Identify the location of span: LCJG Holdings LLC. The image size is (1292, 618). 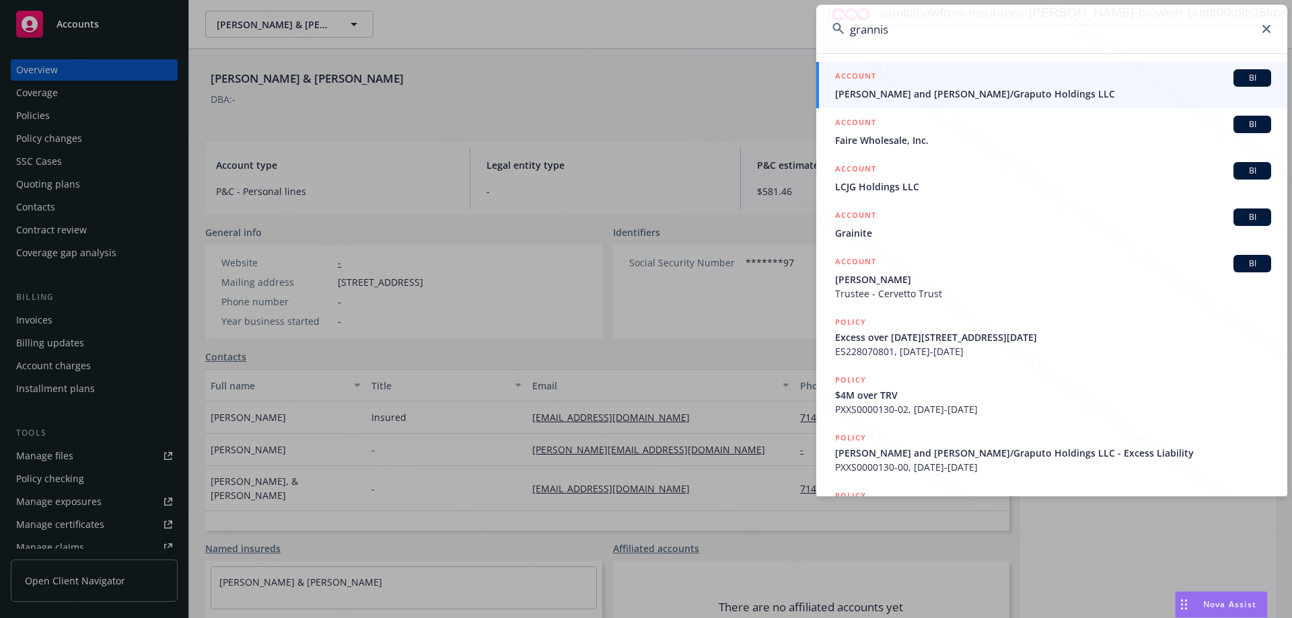
(1053, 186).